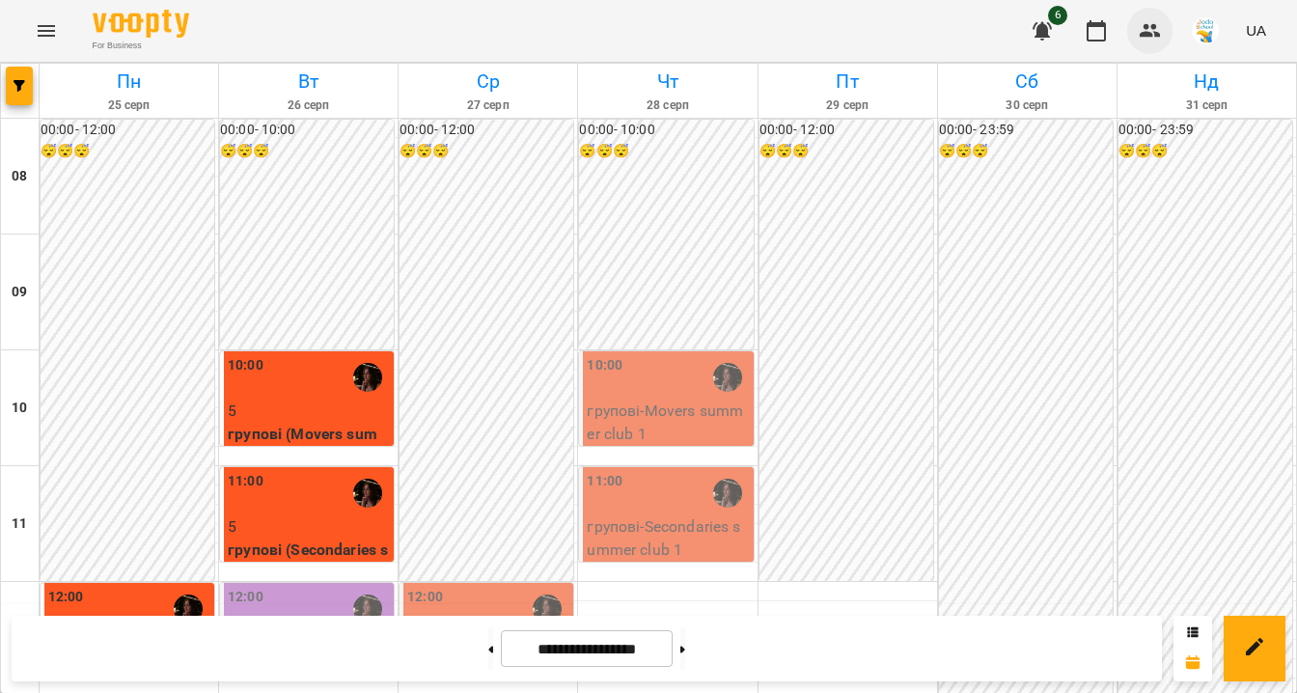 This screenshot has height=693, width=1297. Describe the element at coordinates (309, 561) in the screenshot. I see `p: групові (Secondaries summer club 1)` at that location.